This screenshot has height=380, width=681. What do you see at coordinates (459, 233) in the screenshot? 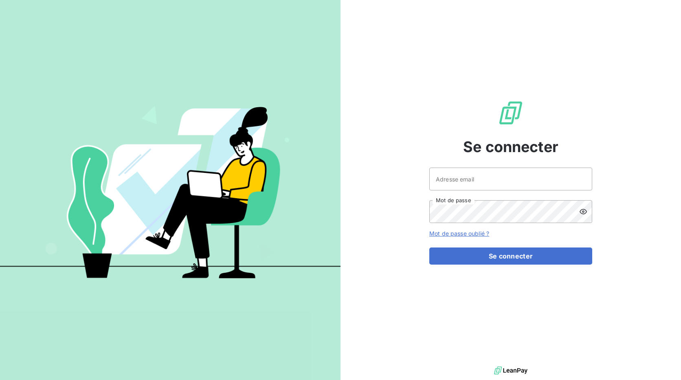
I see `a: Mot de passe oublié ?` at bounding box center [459, 233].